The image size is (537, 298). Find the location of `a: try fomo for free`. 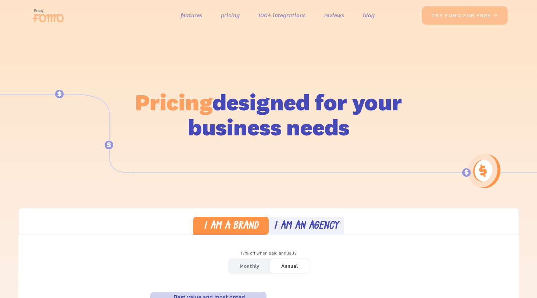

a: try fomo for free is located at coordinates (465, 15).